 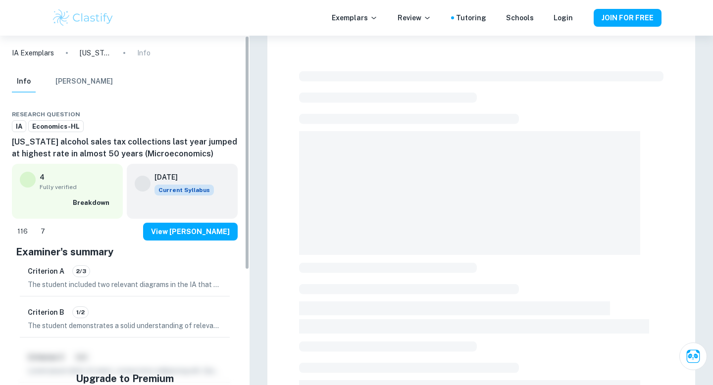 What do you see at coordinates (81, 271) in the screenshot?
I see `span: 2/3` at bounding box center [81, 271].